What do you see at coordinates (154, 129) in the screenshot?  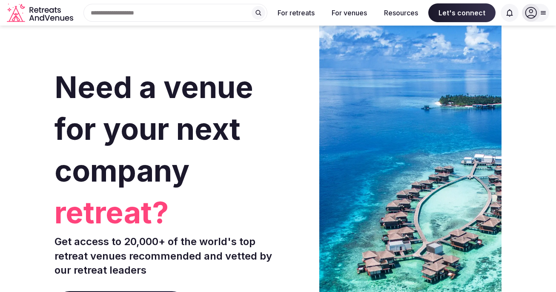 I see `span: Need a venue for your next company` at bounding box center [154, 129].